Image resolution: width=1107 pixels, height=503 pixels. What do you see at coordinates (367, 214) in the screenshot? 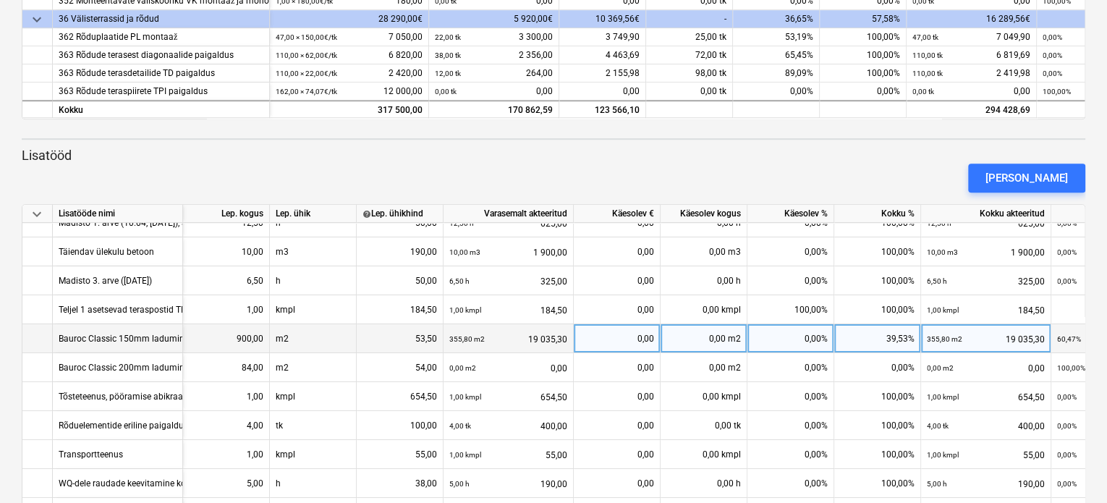
I see `span: help` at bounding box center [367, 214].